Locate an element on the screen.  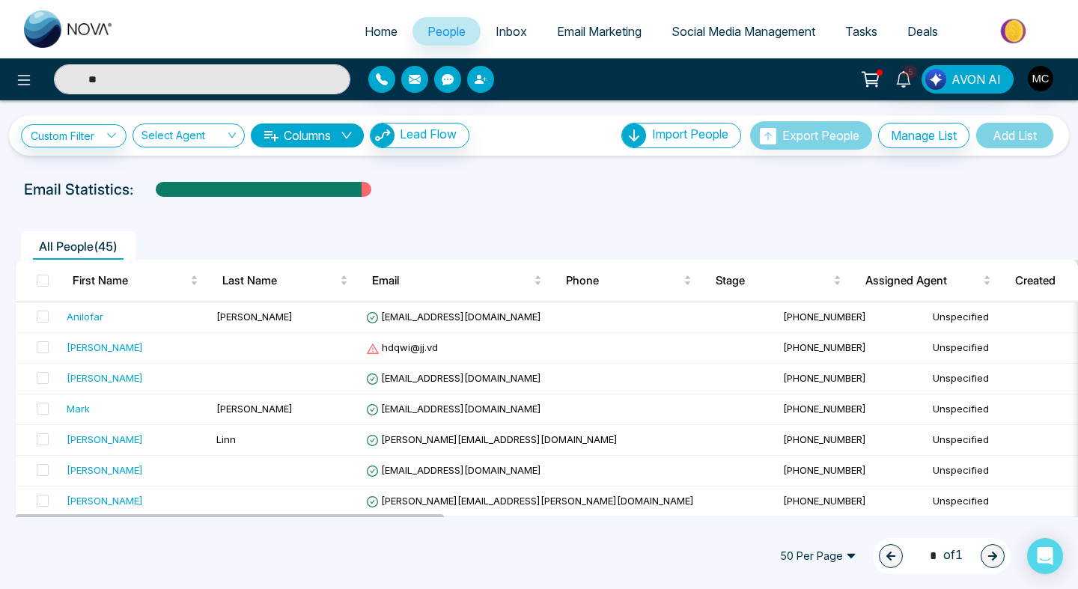
span: All People ( 45 ) is located at coordinates (78, 246).